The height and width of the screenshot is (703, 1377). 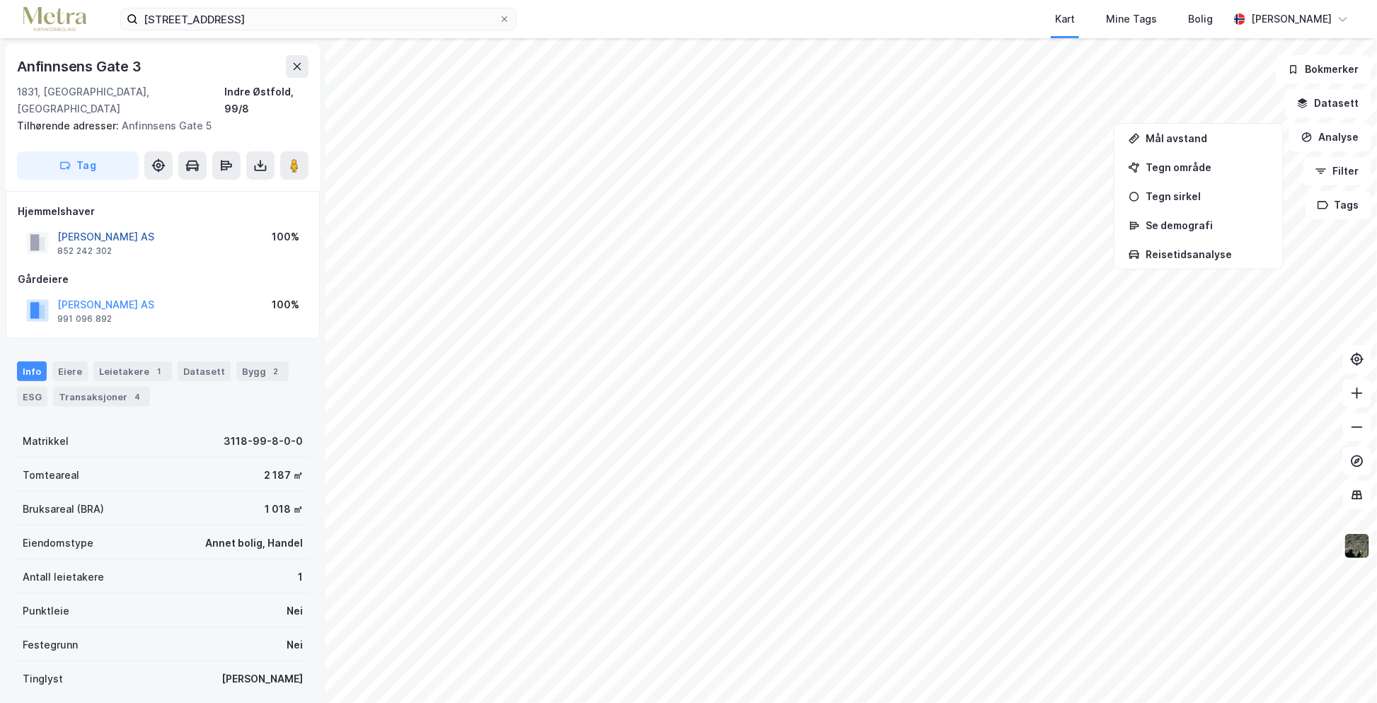 I want to click on div: 4, so click(x=137, y=397).